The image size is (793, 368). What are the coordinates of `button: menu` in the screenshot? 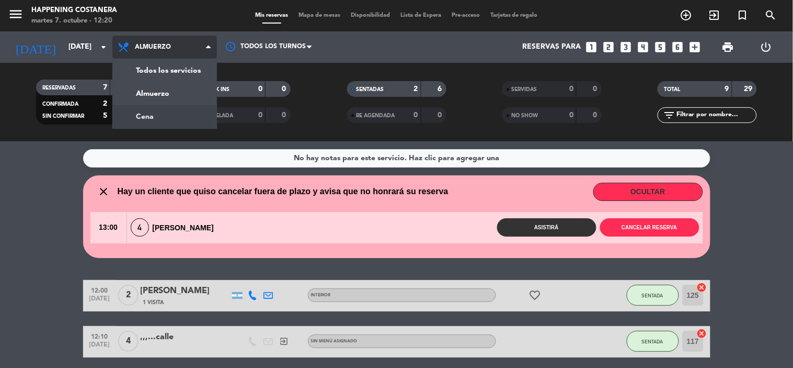 It's located at (16, 16).